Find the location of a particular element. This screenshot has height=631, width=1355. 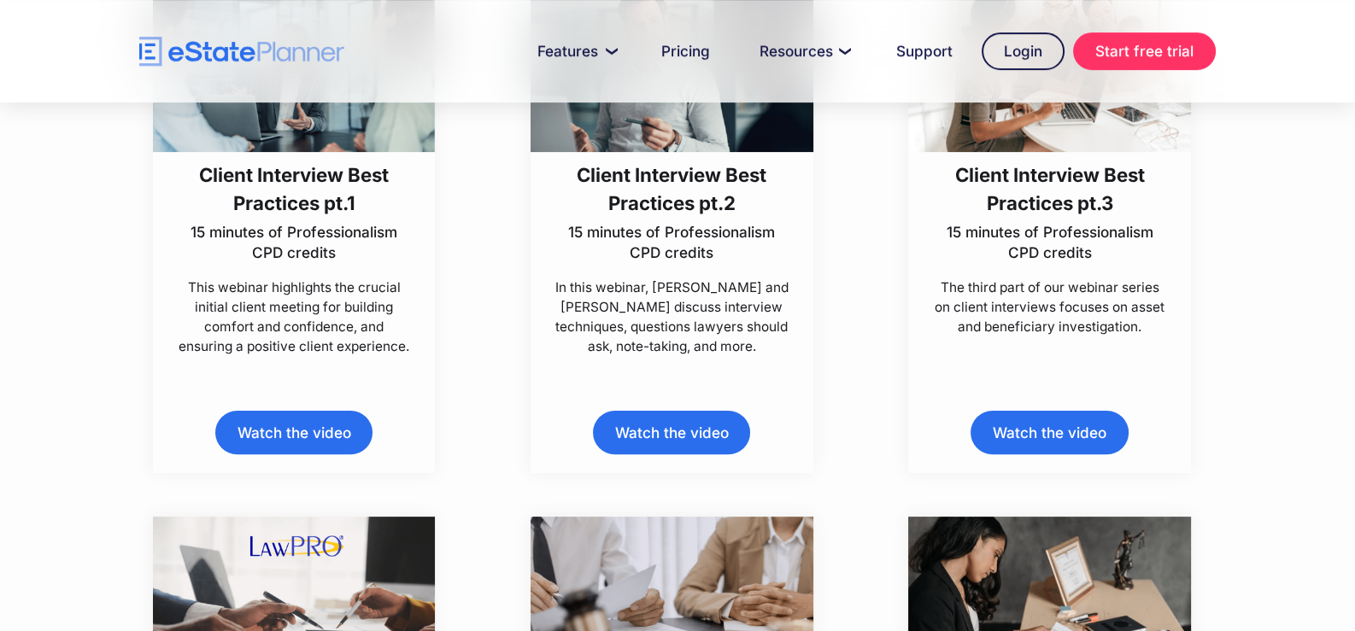

h3: Client Interview Best Practices pt.2 is located at coordinates (672, 189).